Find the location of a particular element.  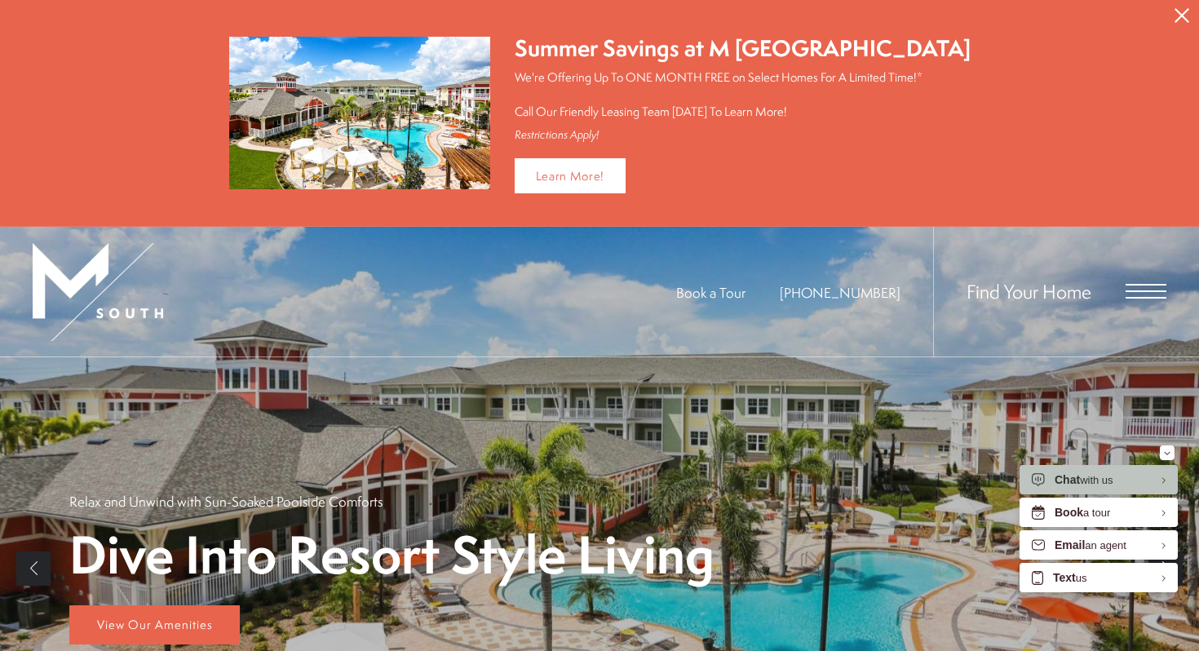

p: Relax and Unwind with Sun-Soaked Poolside Comforts is located at coordinates (226, 501).